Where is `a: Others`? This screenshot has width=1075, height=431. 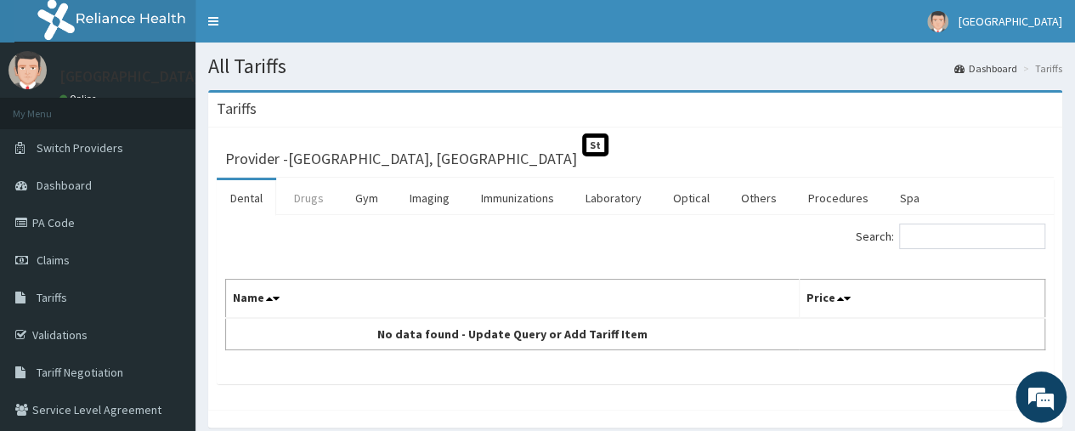
a: Others is located at coordinates (759, 198).